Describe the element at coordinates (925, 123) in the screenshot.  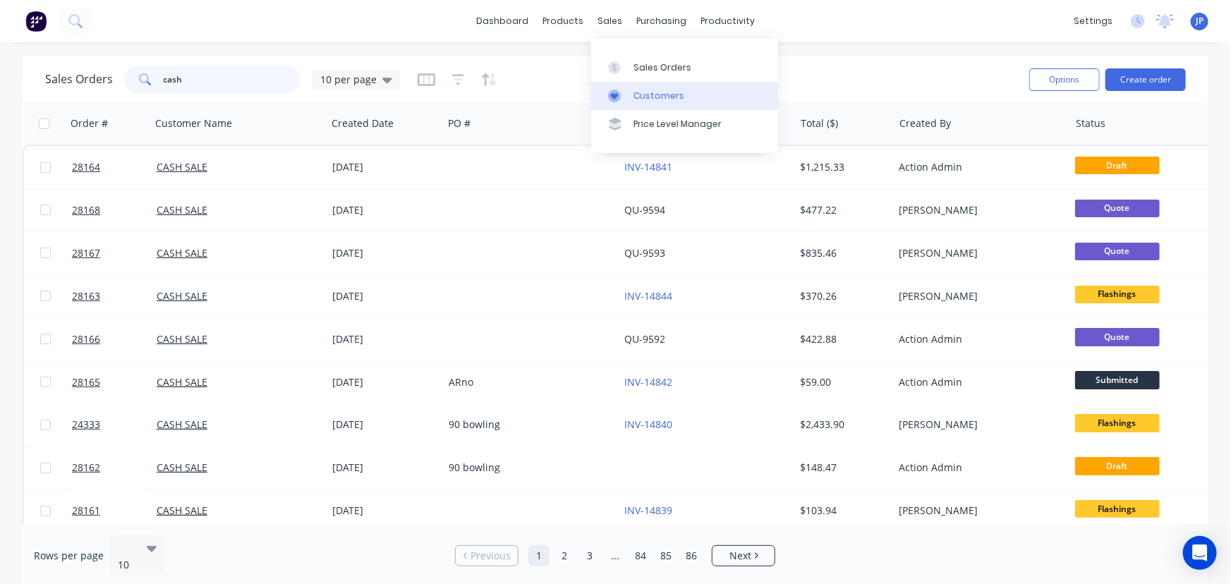
I see `div: Created By` at that location.